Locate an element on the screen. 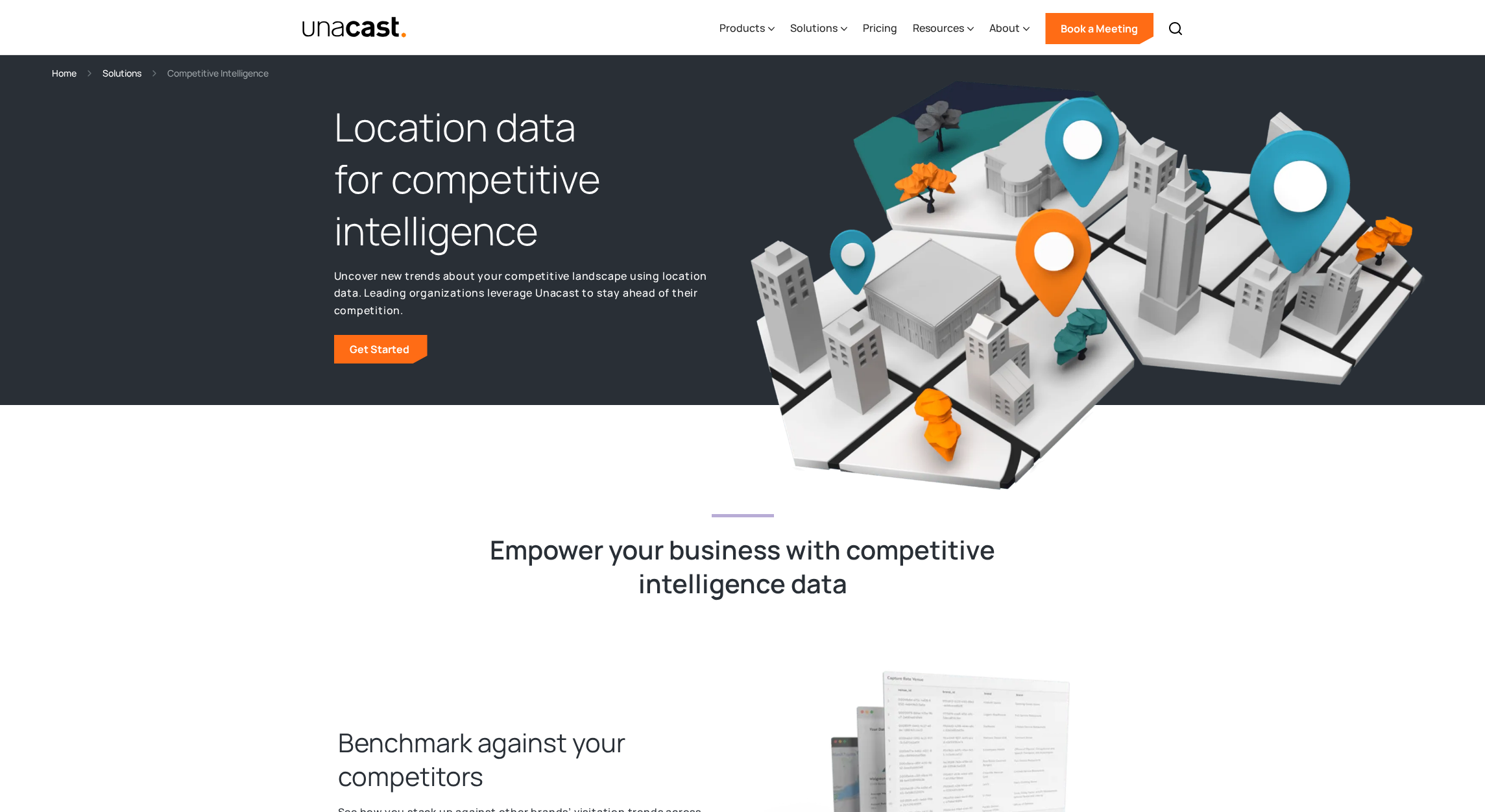  img: competitive intelligence hero illustration is located at coordinates (1088, 285).